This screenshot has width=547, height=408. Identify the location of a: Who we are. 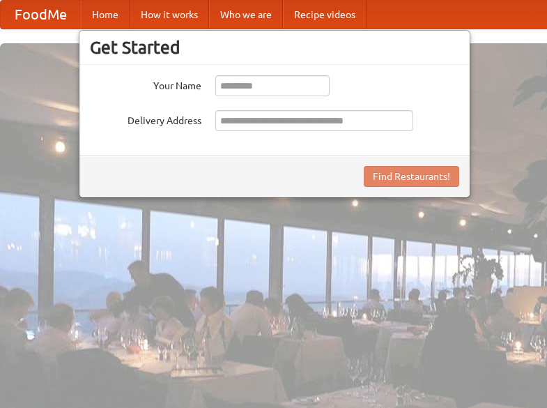
(246, 15).